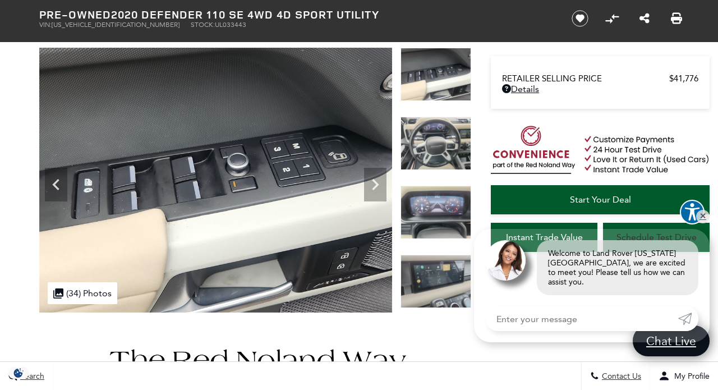 The image size is (718, 390). What do you see at coordinates (600, 199) in the screenshot?
I see `span: Start Your Deal` at bounding box center [600, 199].